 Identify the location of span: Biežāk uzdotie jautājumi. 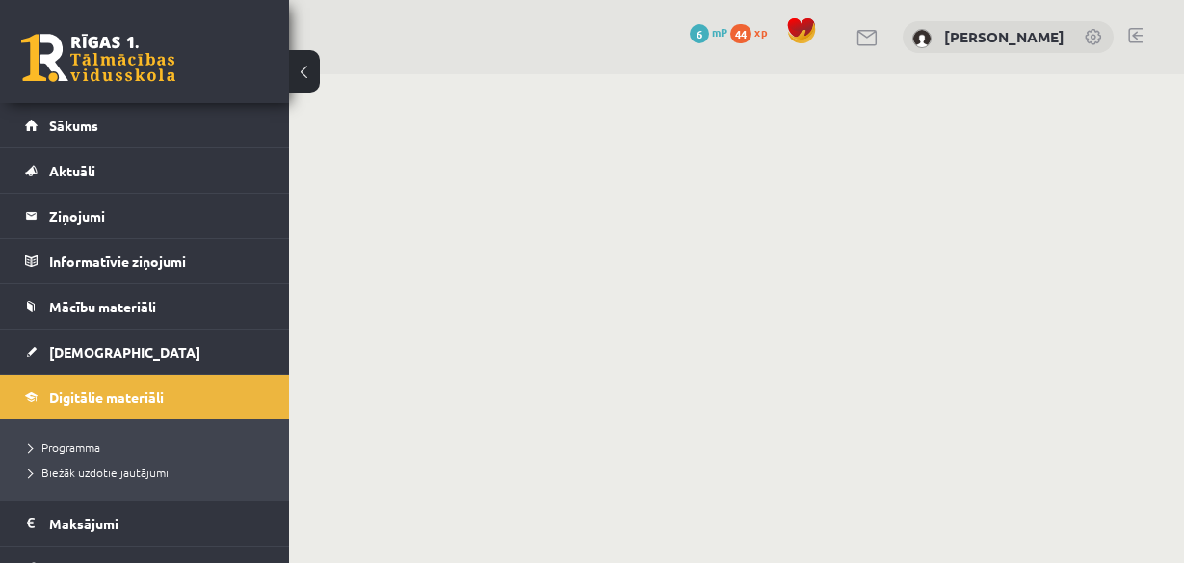
(98, 472).